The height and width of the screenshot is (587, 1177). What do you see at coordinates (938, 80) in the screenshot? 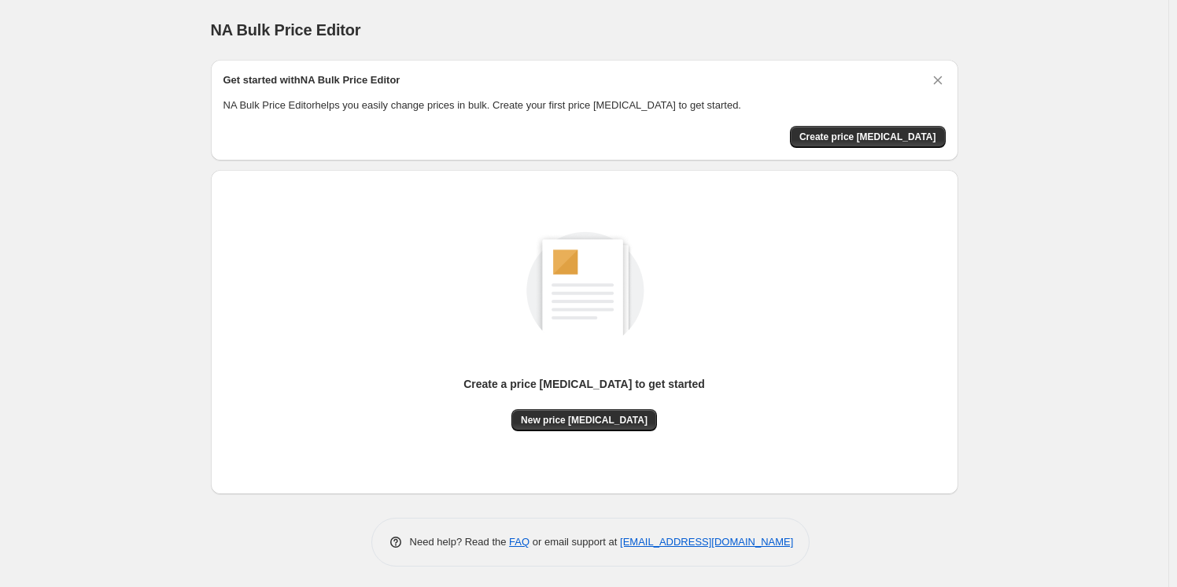
I see `button: Dismiss card` at bounding box center [938, 80].